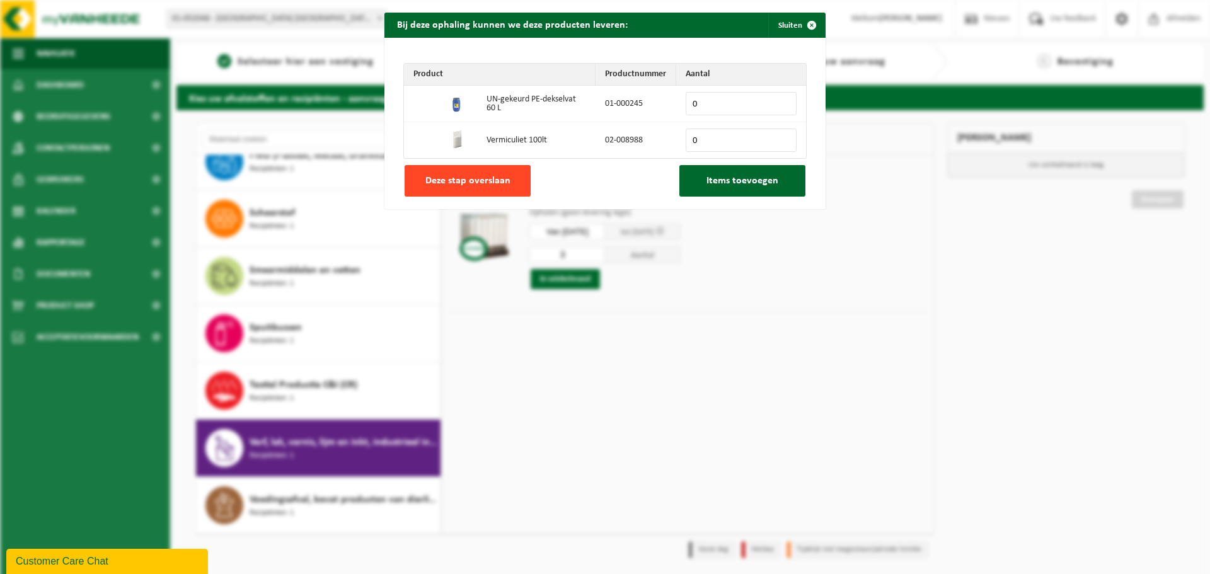  Describe the element at coordinates (457, 139) in the screenshot. I see `img: 02-008988` at that location.